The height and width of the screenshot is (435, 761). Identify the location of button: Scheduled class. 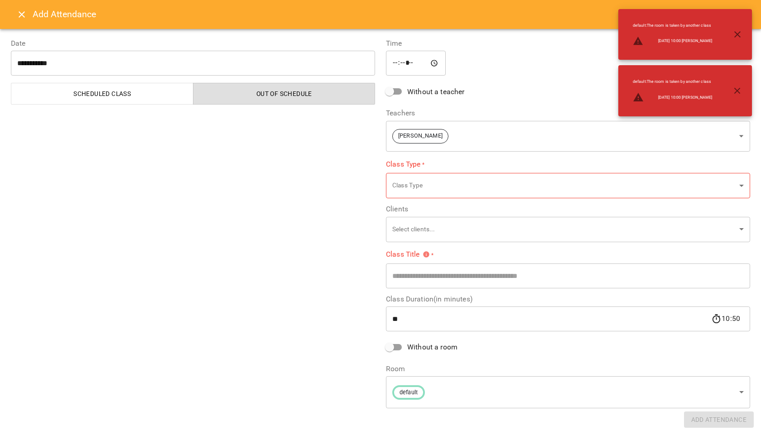
(102, 94).